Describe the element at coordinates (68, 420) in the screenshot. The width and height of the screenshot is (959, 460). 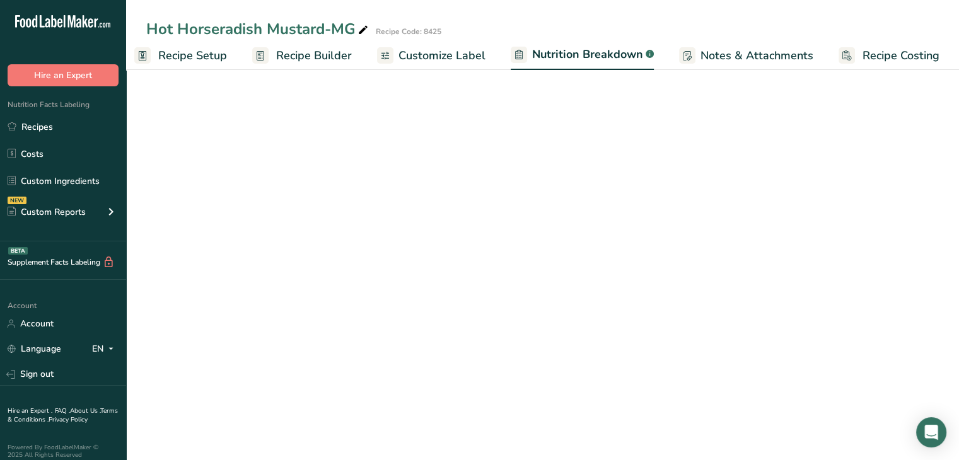
I see `a: Privacy Policy` at that location.